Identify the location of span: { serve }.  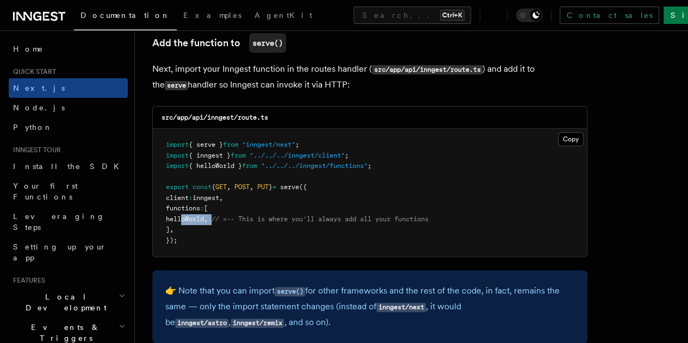
(206, 145).